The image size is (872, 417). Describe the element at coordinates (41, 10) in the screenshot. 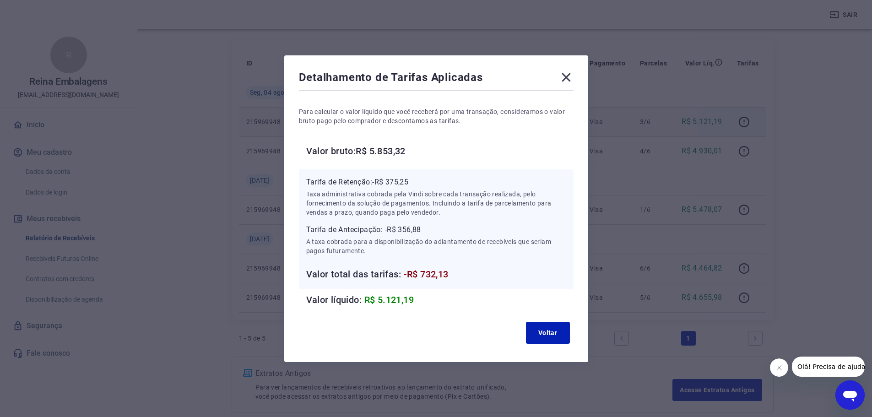

I see `span: Olá! Precisa de ajuda?` at that location.